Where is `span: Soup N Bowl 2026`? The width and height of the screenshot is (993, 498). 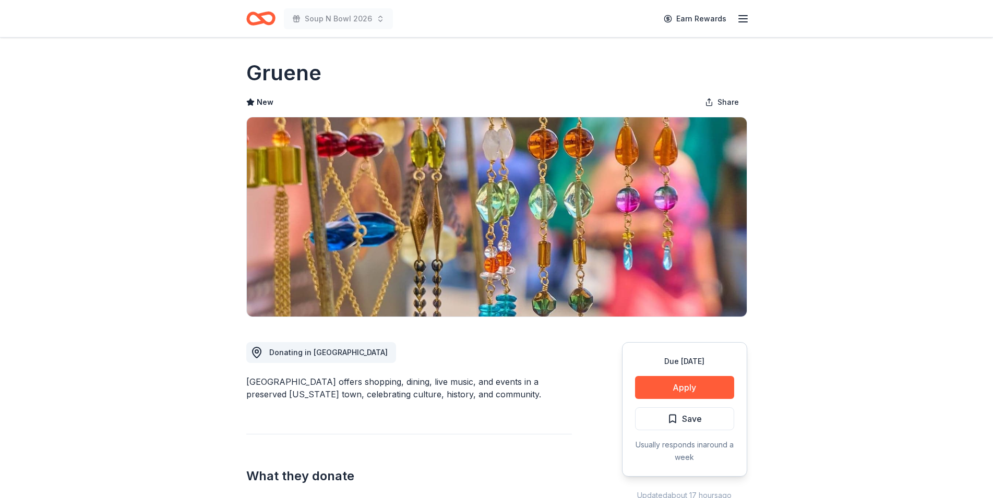
span: Soup N Bowl 2026 is located at coordinates (338, 19).